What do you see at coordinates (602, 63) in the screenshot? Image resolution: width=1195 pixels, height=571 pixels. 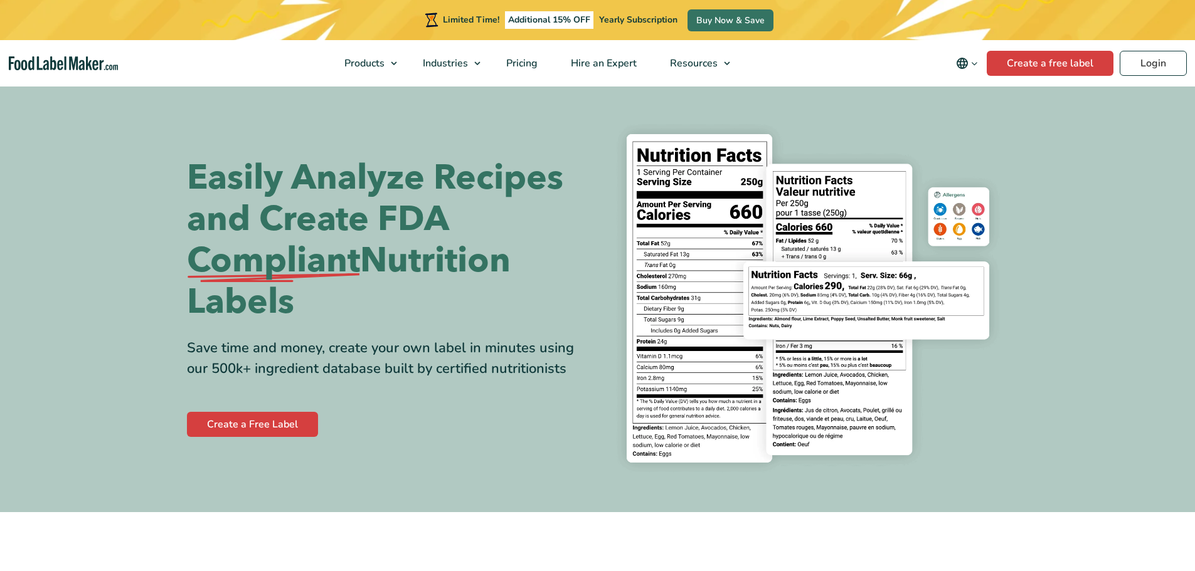 I see `span: Hire an Expert` at bounding box center [602, 63].